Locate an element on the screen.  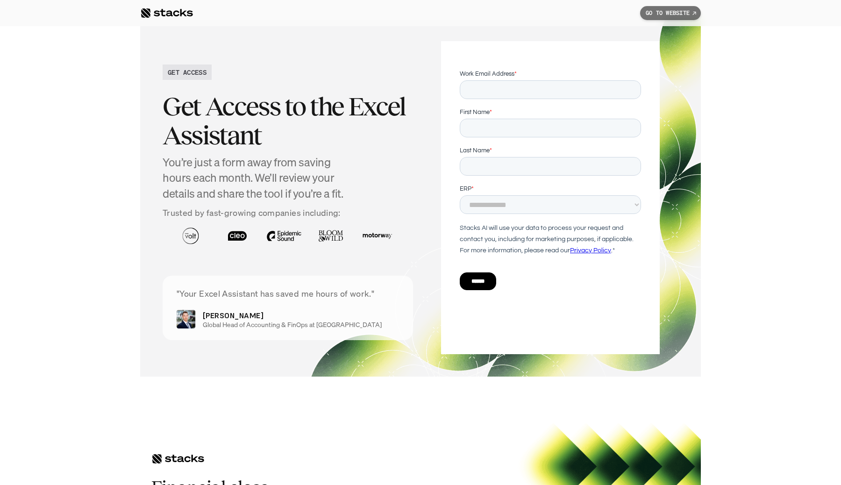
a: Privacy Policy is located at coordinates (131, 181).